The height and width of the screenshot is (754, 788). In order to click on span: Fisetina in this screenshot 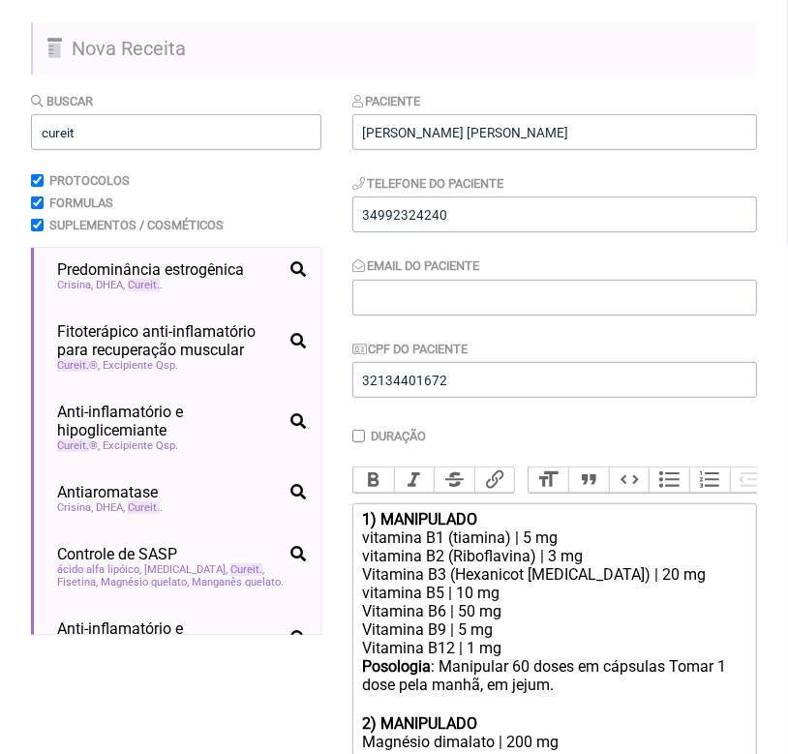, I will do `click(77, 582)`.